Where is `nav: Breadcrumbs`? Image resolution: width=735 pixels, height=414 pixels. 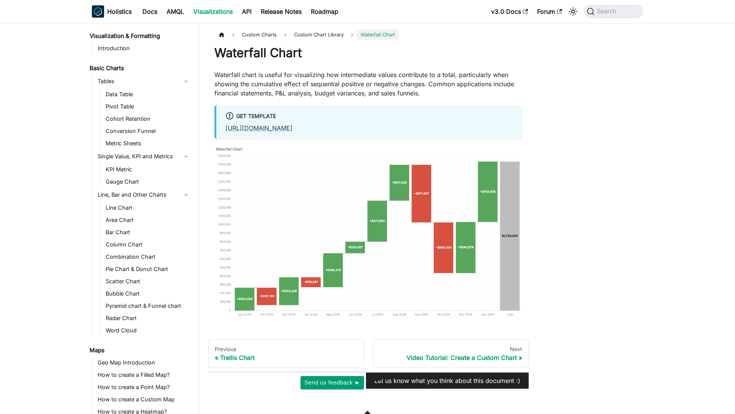 nav: Breadcrumbs is located at coordinates (369, 34).